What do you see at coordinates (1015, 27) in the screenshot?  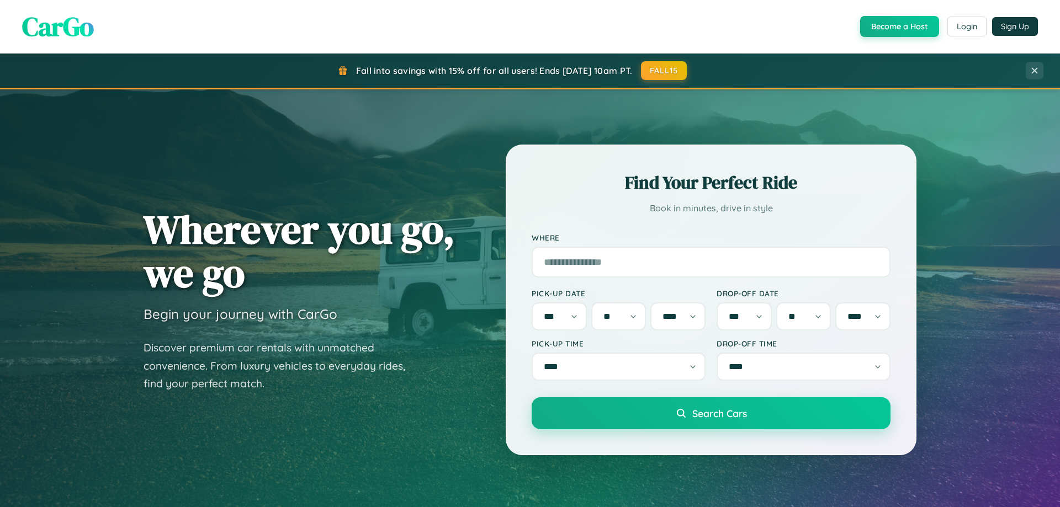 I see `button: Sign Up` at bounding box center [1015, 27].